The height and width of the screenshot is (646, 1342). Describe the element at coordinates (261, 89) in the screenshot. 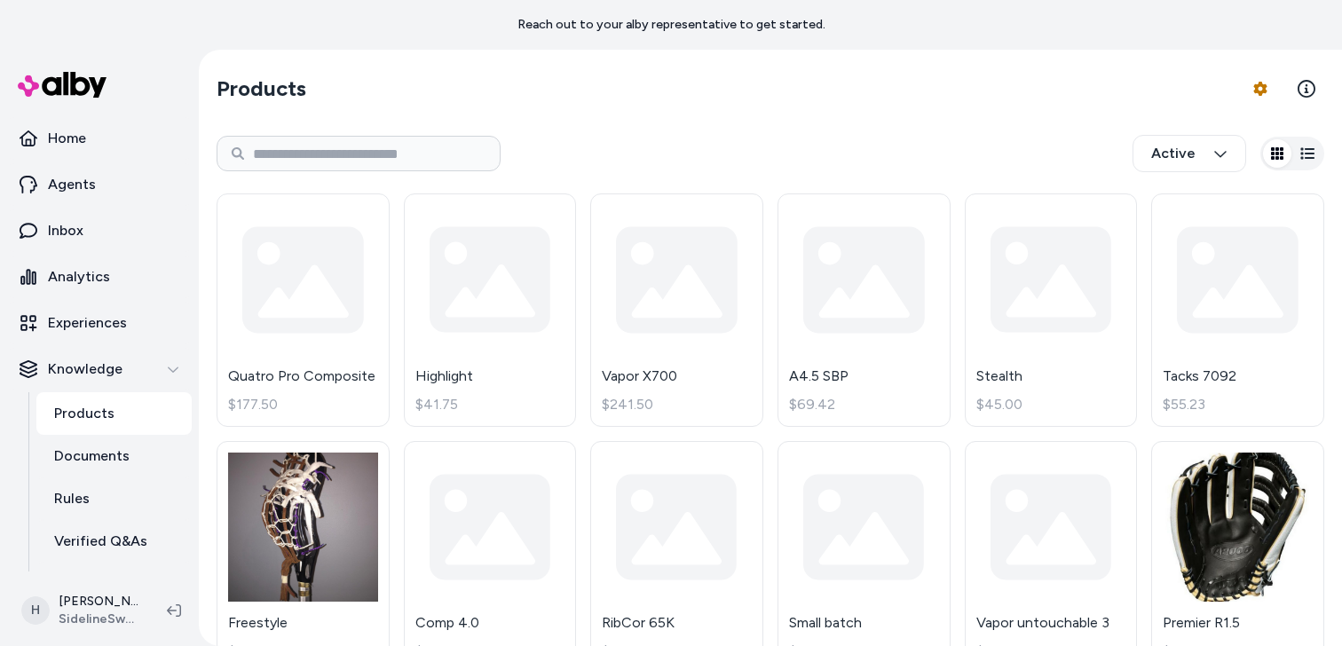

I see `h2: Products` at that location.